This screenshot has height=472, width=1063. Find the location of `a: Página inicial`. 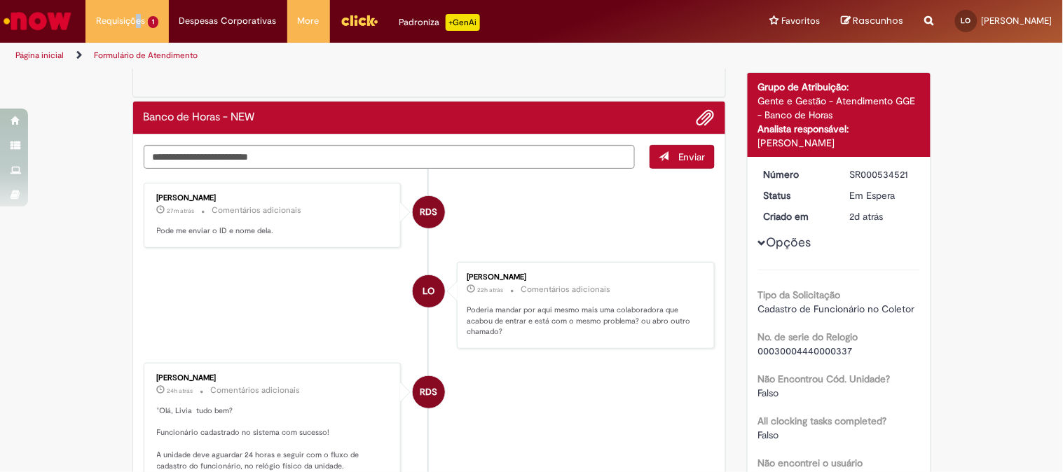

a: Página inicial is located at coordinates (39, 55).